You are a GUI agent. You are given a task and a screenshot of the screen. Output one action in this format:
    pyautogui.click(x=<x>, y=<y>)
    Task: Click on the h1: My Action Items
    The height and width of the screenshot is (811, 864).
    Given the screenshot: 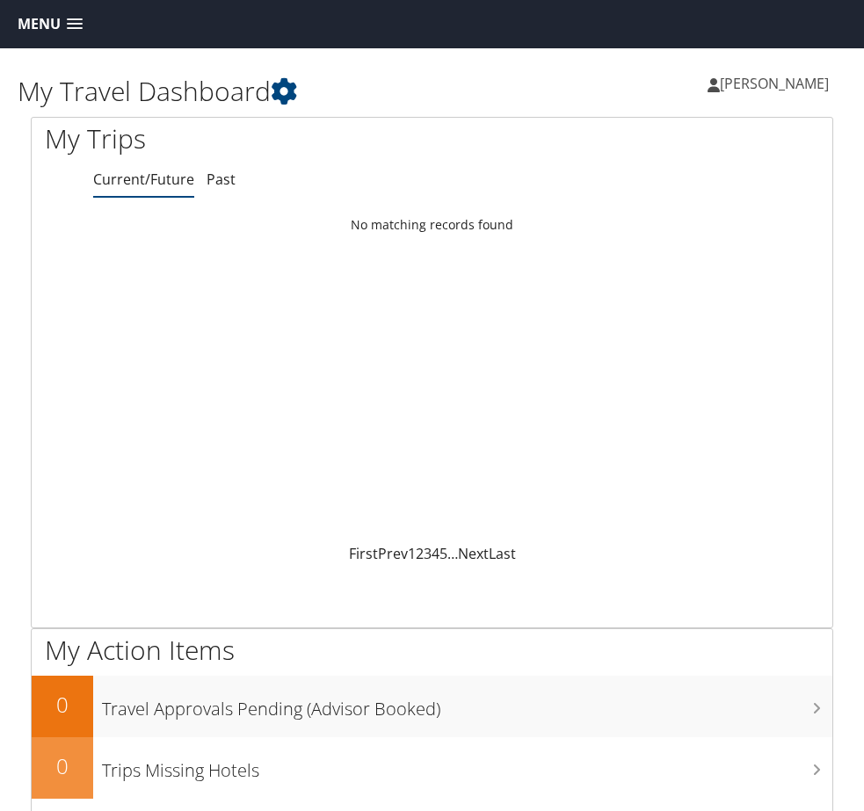 What is the action you would take?
    pyautogui.click(x=431, y=650)
    